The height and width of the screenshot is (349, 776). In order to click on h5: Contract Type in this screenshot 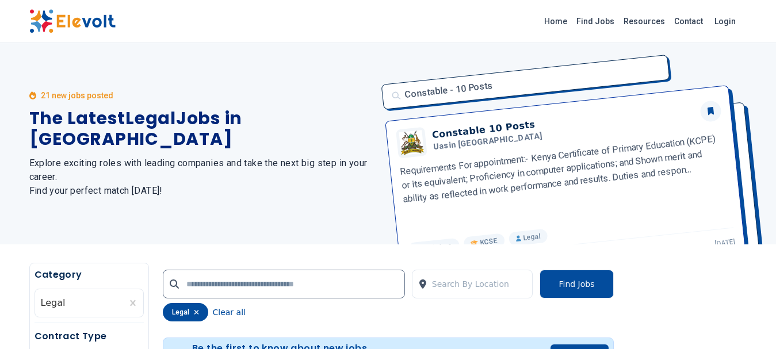, I will do `click(89, 337)`.